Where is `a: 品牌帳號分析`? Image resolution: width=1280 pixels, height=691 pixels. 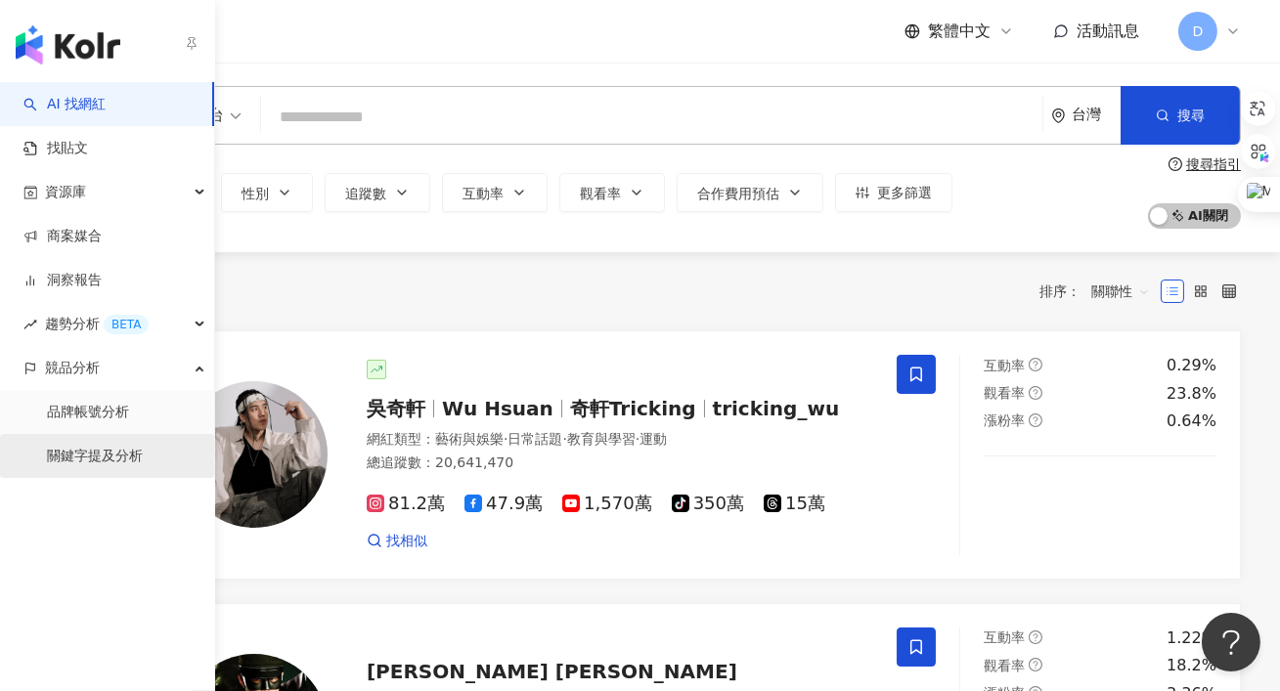 a: 品牌帳號分析 is located at coordinates (88, 413).